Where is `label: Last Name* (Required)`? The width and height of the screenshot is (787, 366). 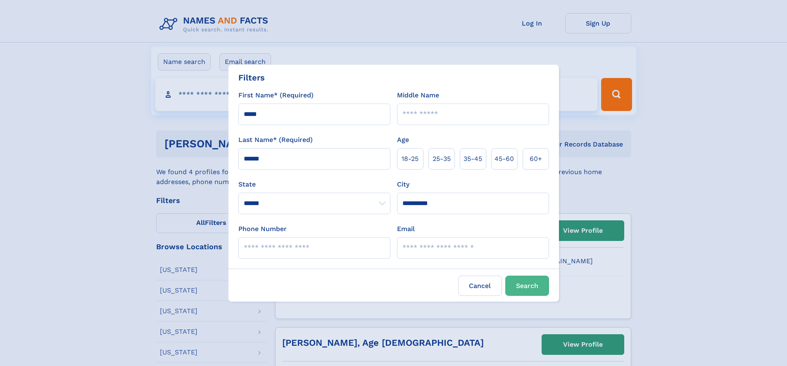 label: Last Name* (Required) is located at coordinates (276, 140).